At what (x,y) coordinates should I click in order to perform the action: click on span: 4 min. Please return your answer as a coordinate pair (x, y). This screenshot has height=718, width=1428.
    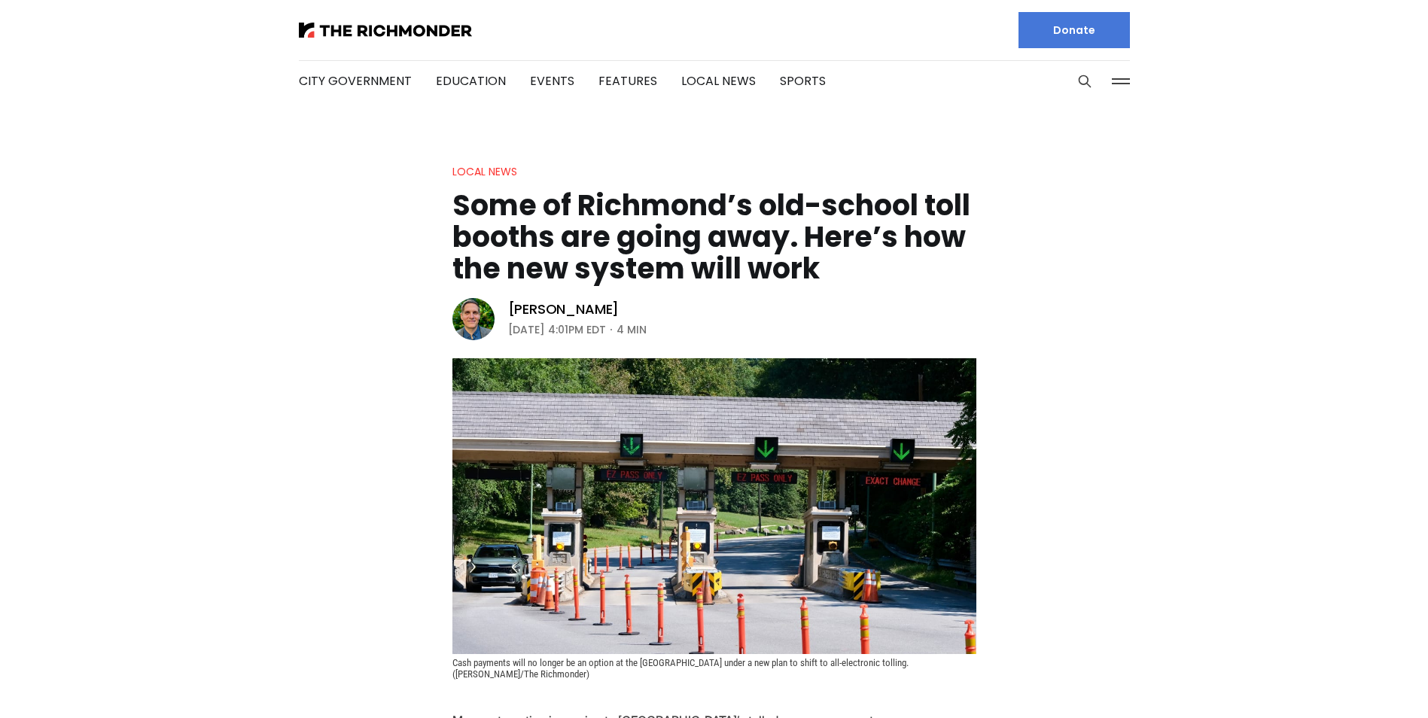
    Looking at the image, I should click on (632, 330).